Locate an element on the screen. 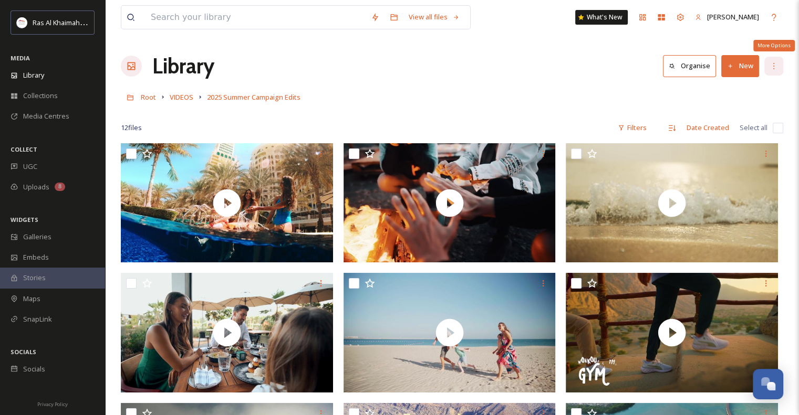 This screenshot has height=415, width=799. span: COLLECT is located at coordinates (24, 149).